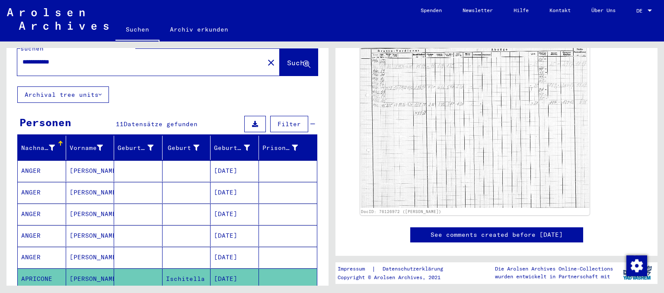 The height and width of the screenshot is (293, 664). I want to click on mat-header-cell: Vorname, so click(90, 148).